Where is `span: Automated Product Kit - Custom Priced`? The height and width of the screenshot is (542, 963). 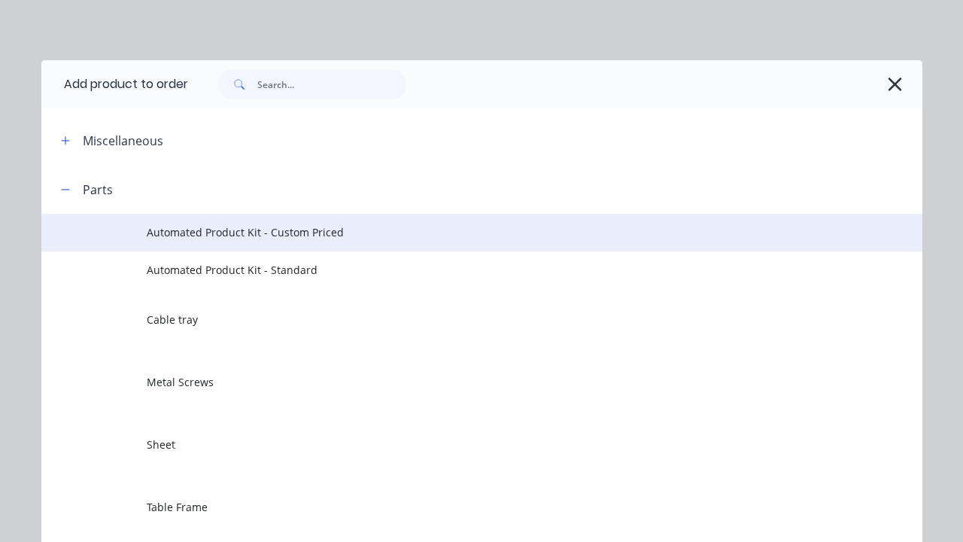
span: Automated Product Kit - Custom Priced is located at coordinates (457, 232).